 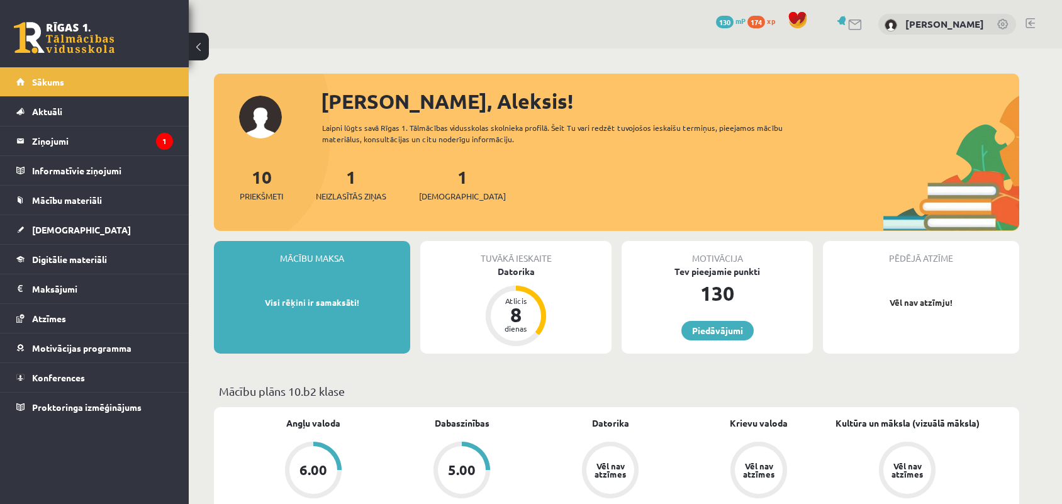 What do you see at coordinates (907, 423) in the screenshot?
I see `a: Kultūra un māksla (vizuālā māksla)` at bounding box center [907, 423].